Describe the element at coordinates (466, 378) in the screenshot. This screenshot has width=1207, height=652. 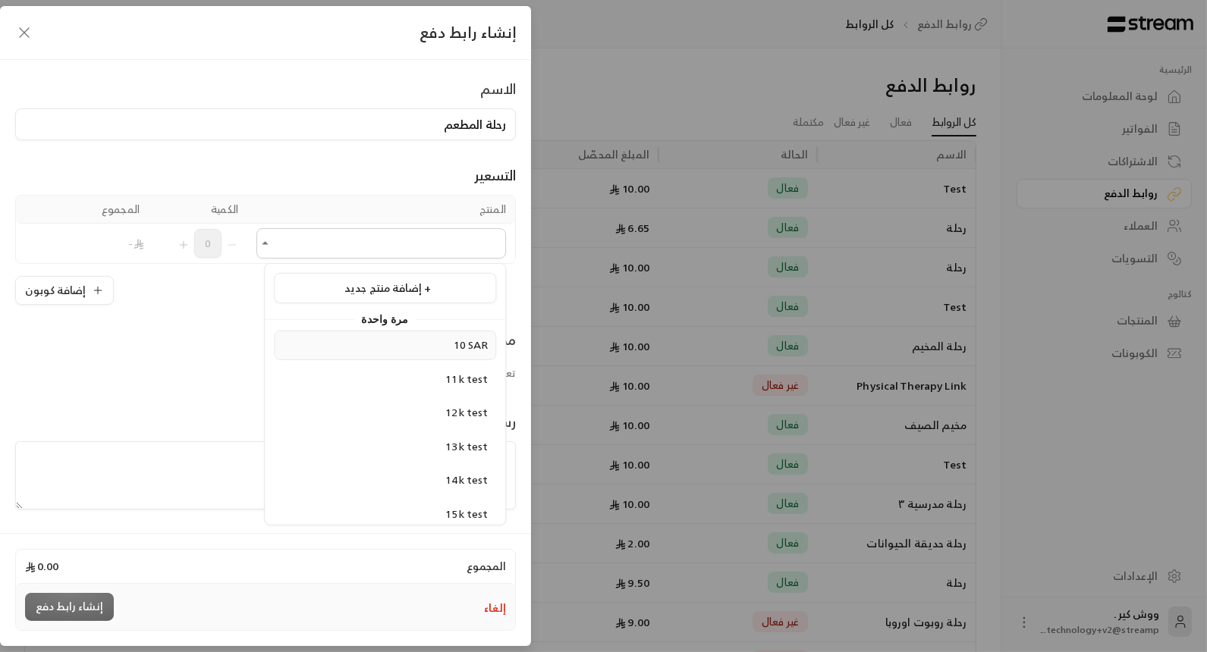
I see `span: 11k test` at that location.